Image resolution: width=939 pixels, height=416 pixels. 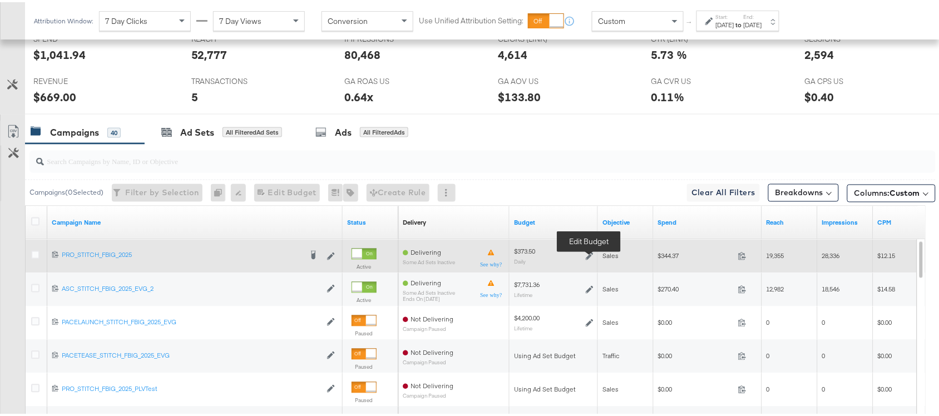 What do you see at coordinates (527, 283) in the screenshot?
I see `div: $7,731.36` at bounding box center [527, 283].